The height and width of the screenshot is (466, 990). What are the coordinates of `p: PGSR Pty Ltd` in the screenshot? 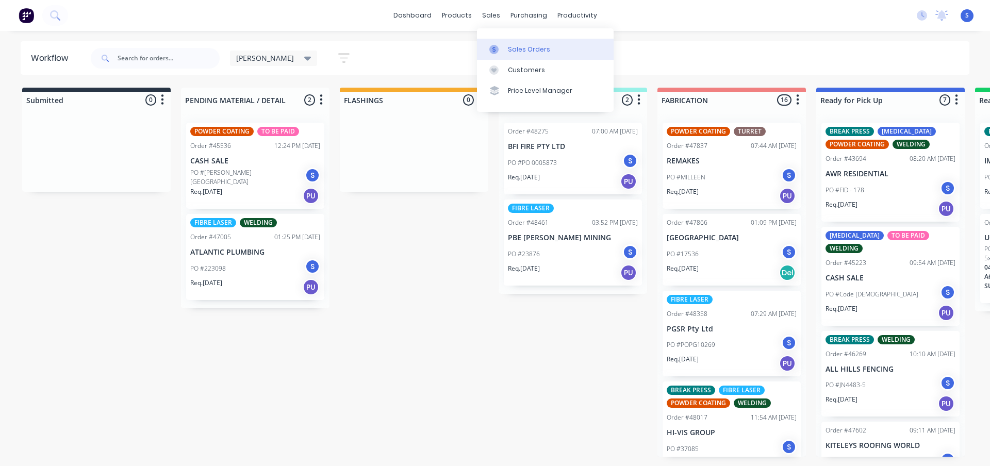 It's located at (732, 329).